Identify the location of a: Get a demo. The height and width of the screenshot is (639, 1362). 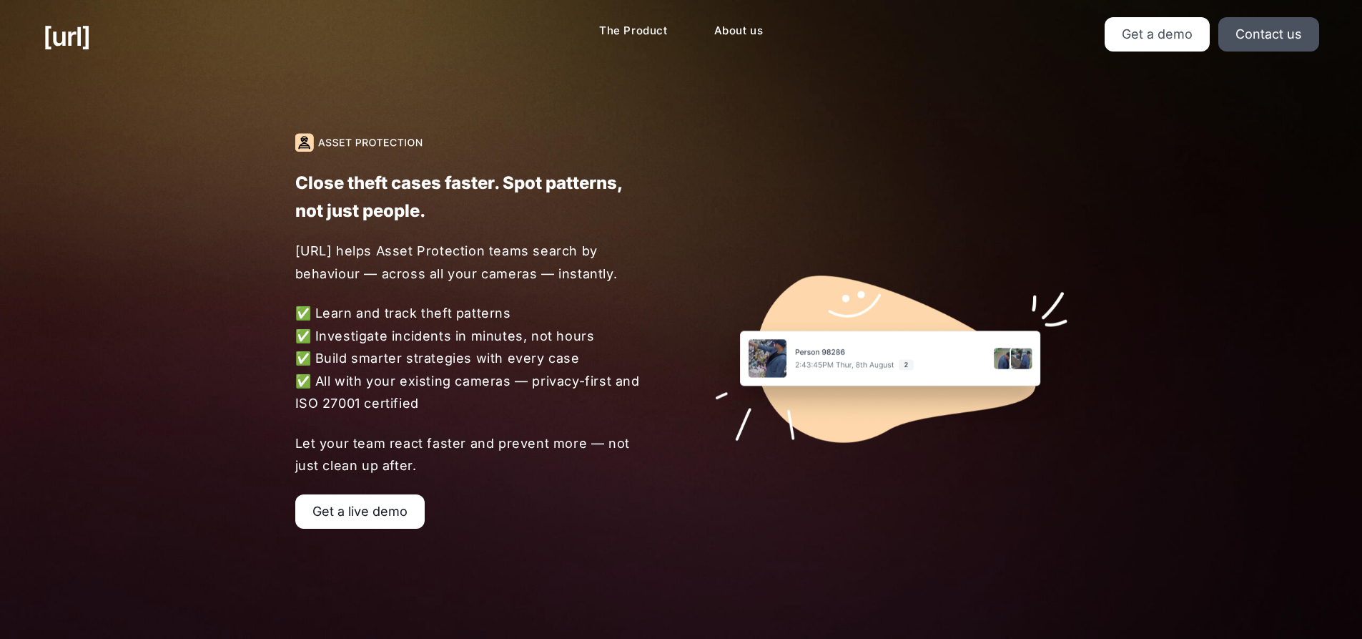
(1157, 34).